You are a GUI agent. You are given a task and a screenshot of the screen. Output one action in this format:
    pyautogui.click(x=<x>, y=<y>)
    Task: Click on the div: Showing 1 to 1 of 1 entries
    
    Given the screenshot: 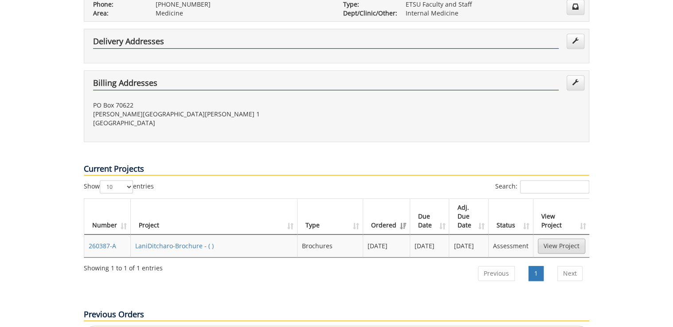 What is the action you would take?
    pyautogui.click(x=123, y=267)
    